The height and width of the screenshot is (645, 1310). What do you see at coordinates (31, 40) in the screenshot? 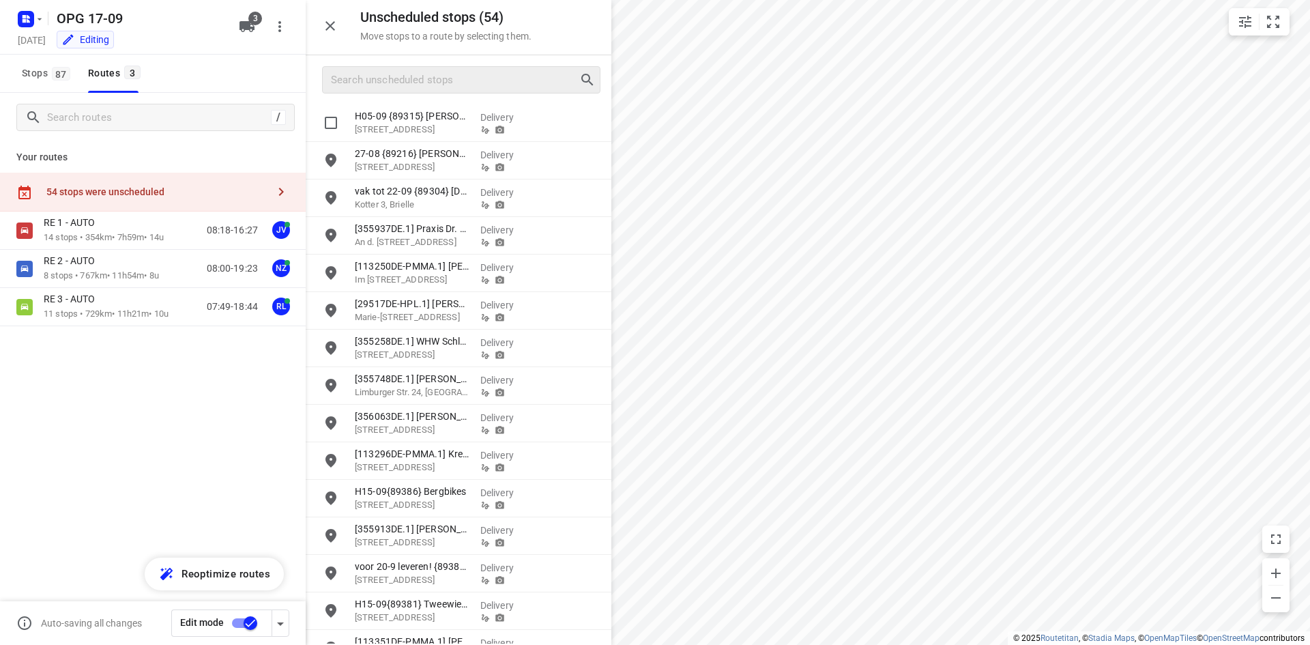
I see `h5: Project date` at bounding box center [31, 40].